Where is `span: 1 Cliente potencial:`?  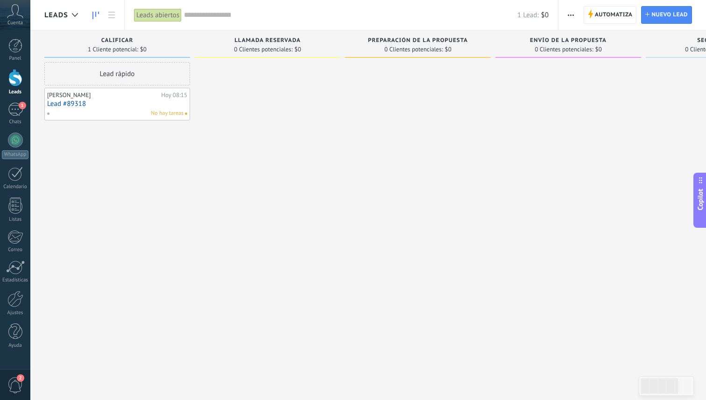 span: 1 Cliente potencial: is located at coordinates (113, 50).